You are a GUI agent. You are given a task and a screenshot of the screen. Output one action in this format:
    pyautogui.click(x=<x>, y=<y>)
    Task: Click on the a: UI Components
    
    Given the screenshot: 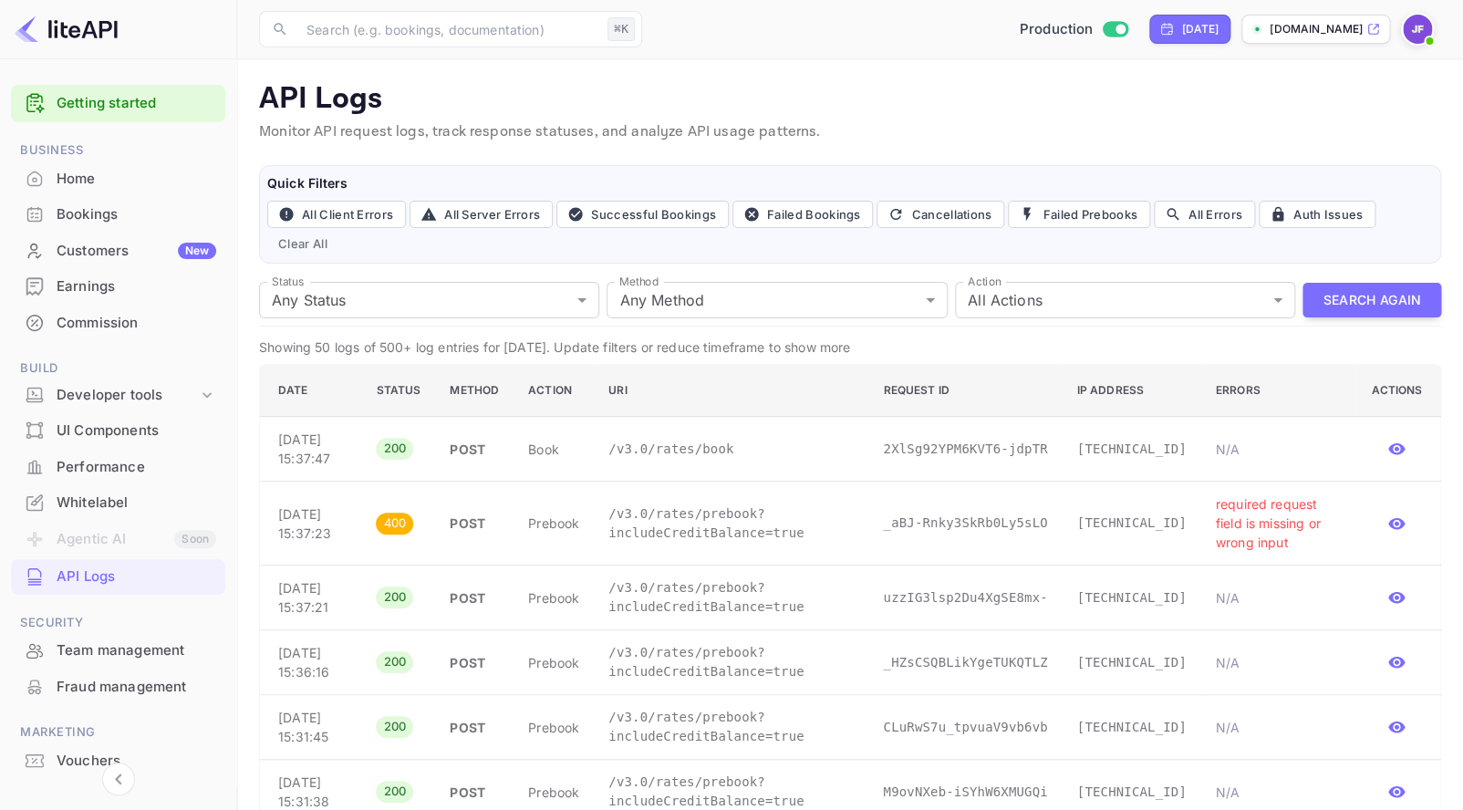 What is the action you would take?
    pyautogui.click(x=118, y=430)
    